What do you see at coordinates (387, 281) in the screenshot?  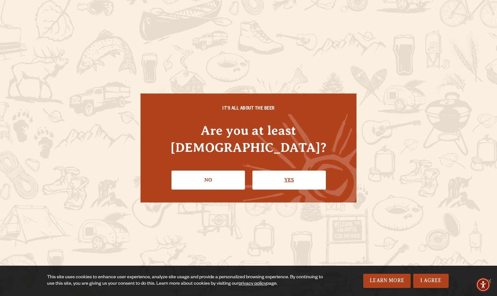 I see `a: Learn More` at bounding box center [387, 281].